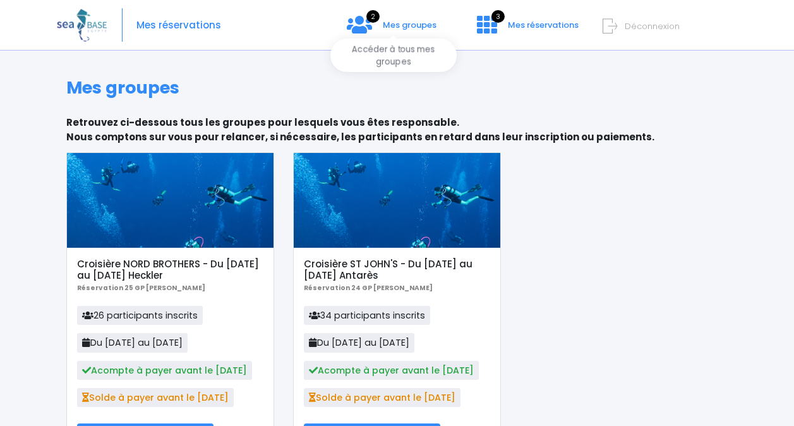 The image size is (794, 426). What do you see at coordinates (140, 315) in the screenshot?
I see `span: 26 participants inscrits` at bounding box center [140, 315].